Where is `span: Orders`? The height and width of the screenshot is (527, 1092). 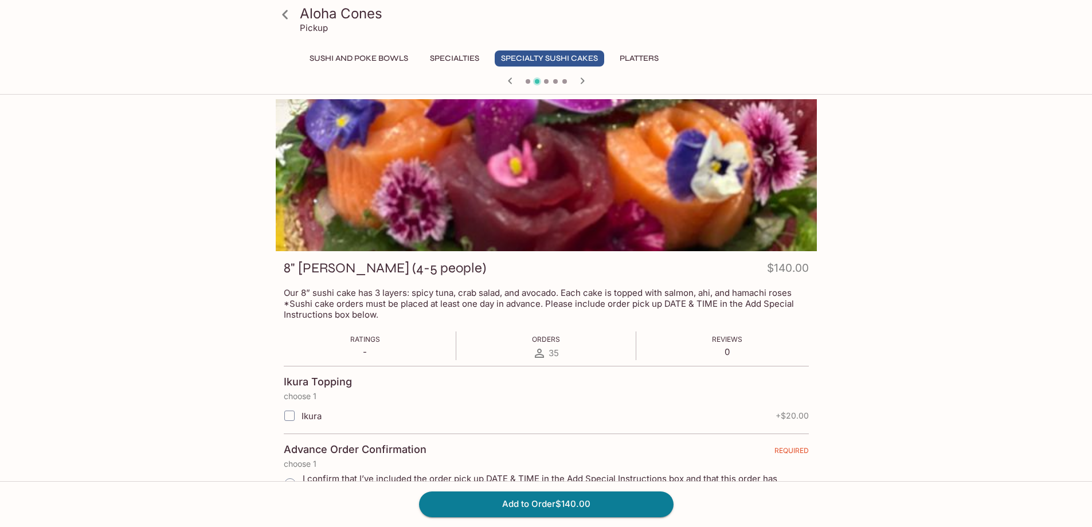 span: Orders is located at coordinates (546, 339).